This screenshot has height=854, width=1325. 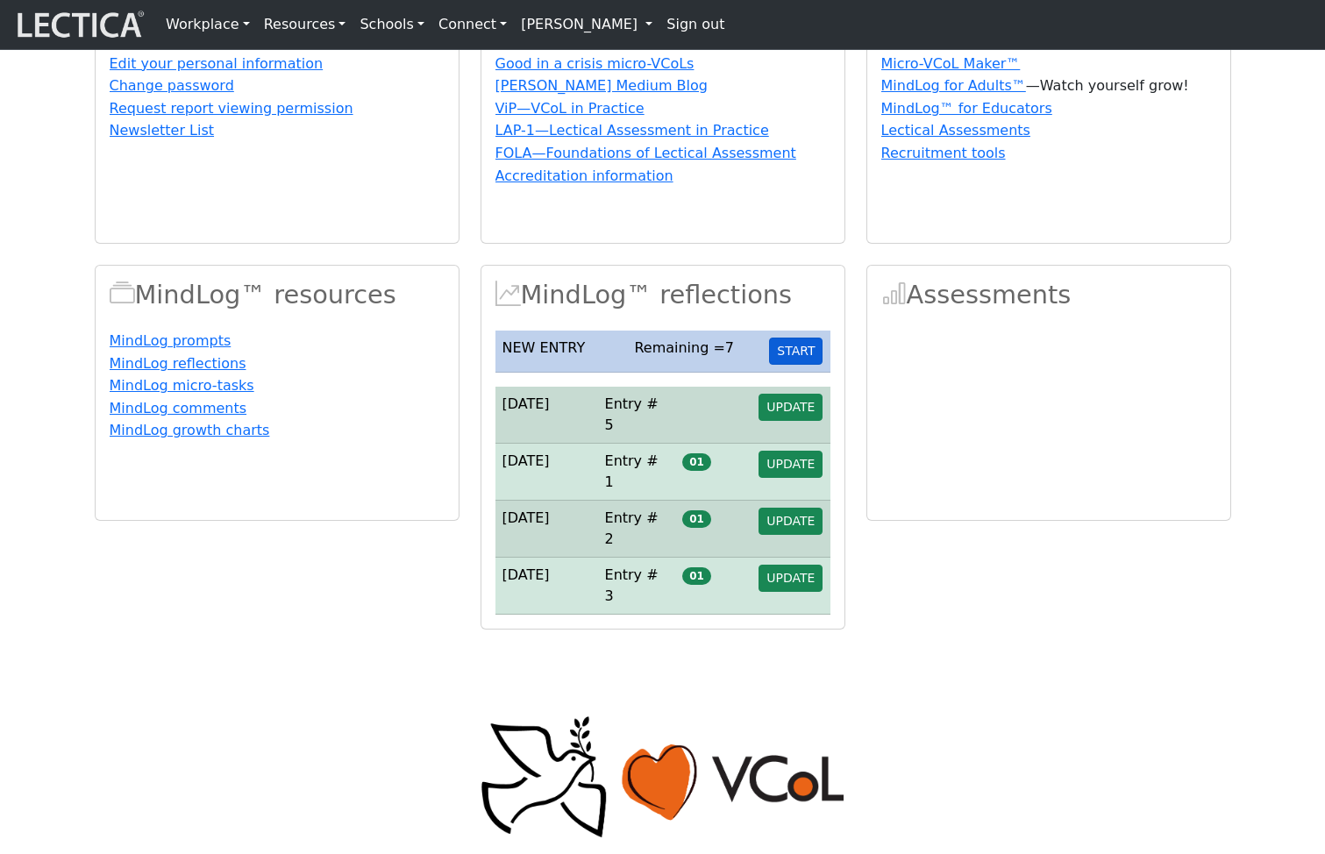 What do you see at coordinates (561, 352) in the screenshot?
I see `td: NEW ENTRY` at bounding box center [561, 352].